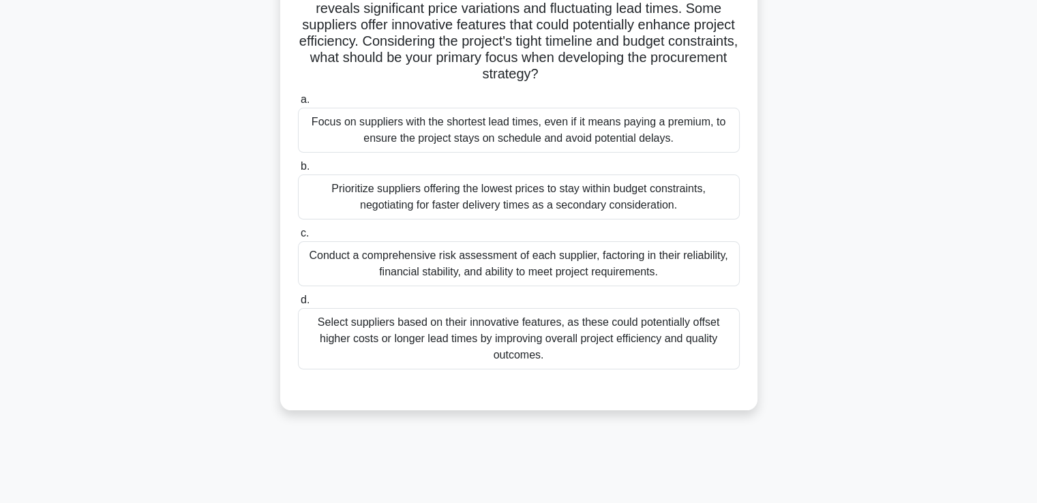 The image size is (1037, 503). What do you see at coordinates (305, 166) in the screenshot?
I see `span: b.` at bounding box center [305, 166].